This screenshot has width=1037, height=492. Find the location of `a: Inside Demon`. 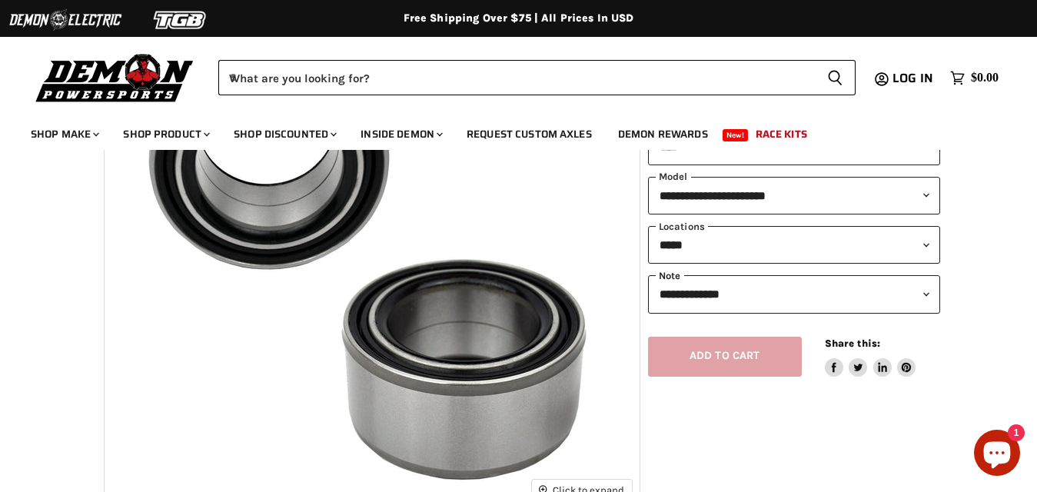

a: Inside Demon is located at coordinates (400, 134).